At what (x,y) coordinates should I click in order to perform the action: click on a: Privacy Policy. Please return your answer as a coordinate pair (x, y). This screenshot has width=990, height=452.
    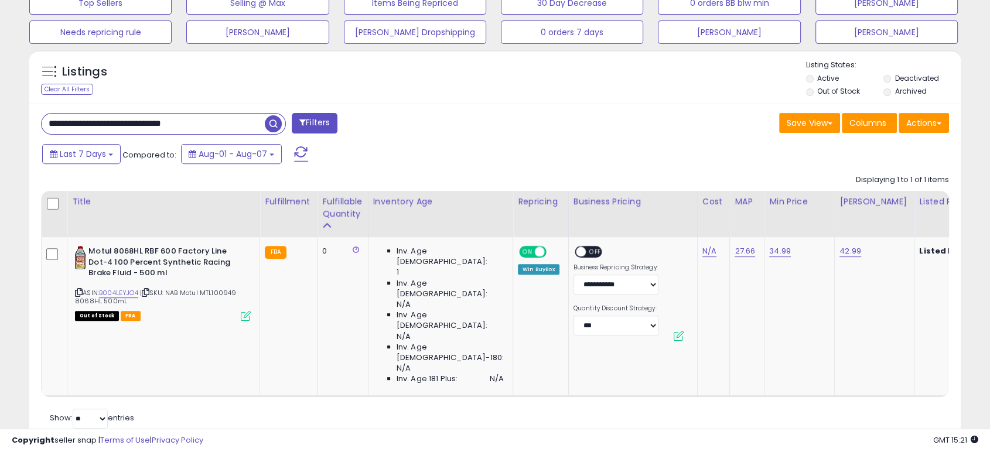
    Looking at the image, I should click on (177, 440).